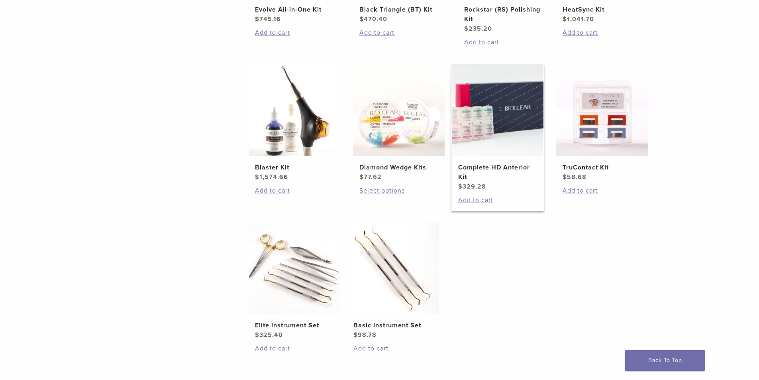 This screenshot has height=380, width=759. Describe the element at coordinates (295, 10) in the screenshot. I see `h2: Evolve All-in-One Kit` at that location.